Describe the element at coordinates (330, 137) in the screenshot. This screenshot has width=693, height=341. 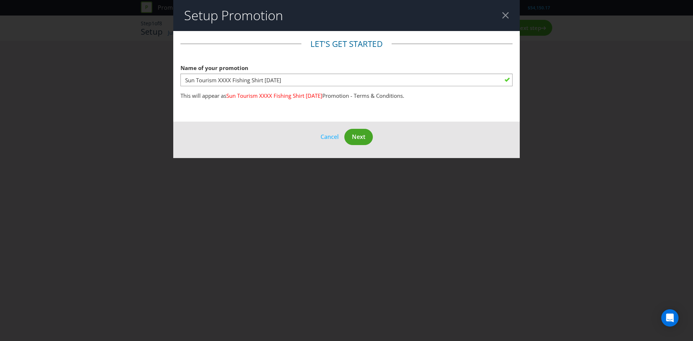
I see `span: Cancel` at that location.